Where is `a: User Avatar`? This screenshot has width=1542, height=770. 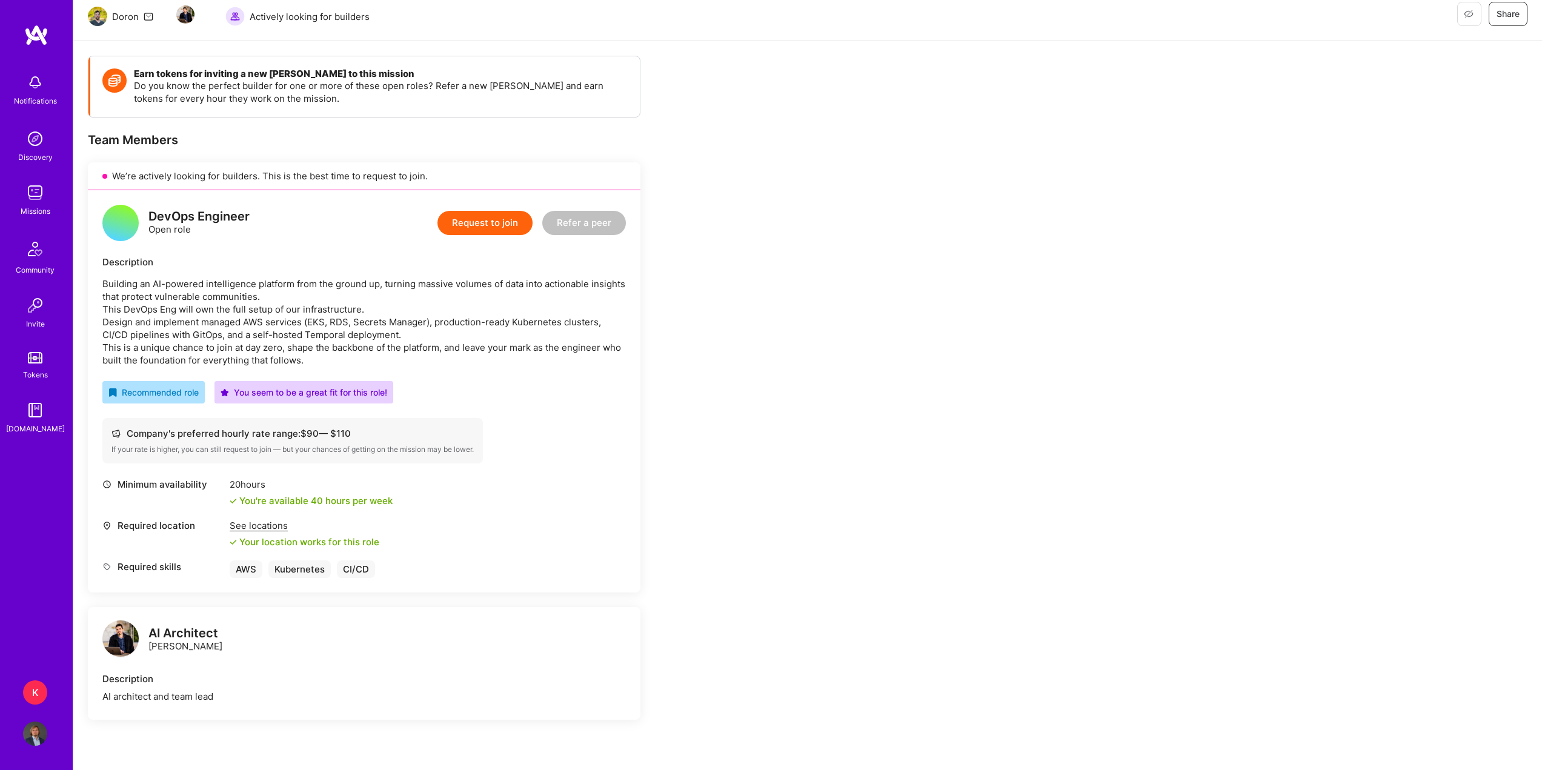 a: User Avatar is located at coordinates (35, 734).